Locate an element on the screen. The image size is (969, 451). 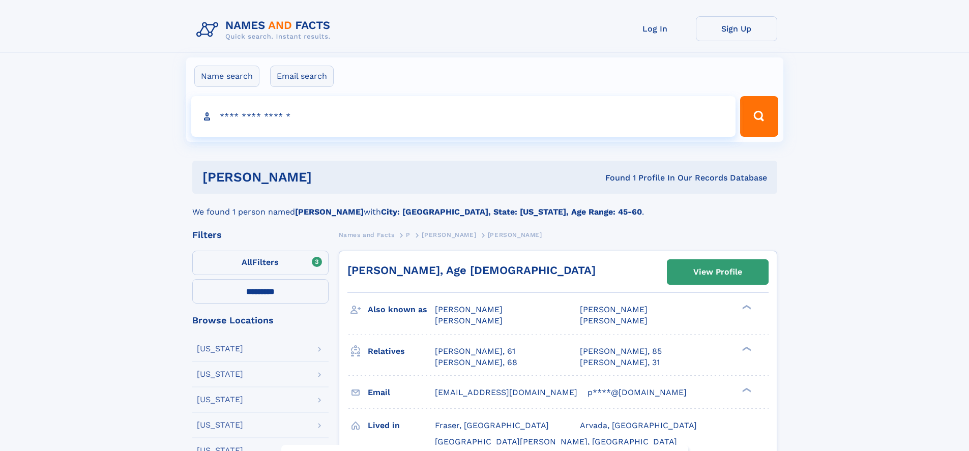
div: We found 1 person named with . is located at coordinates (485, 206).